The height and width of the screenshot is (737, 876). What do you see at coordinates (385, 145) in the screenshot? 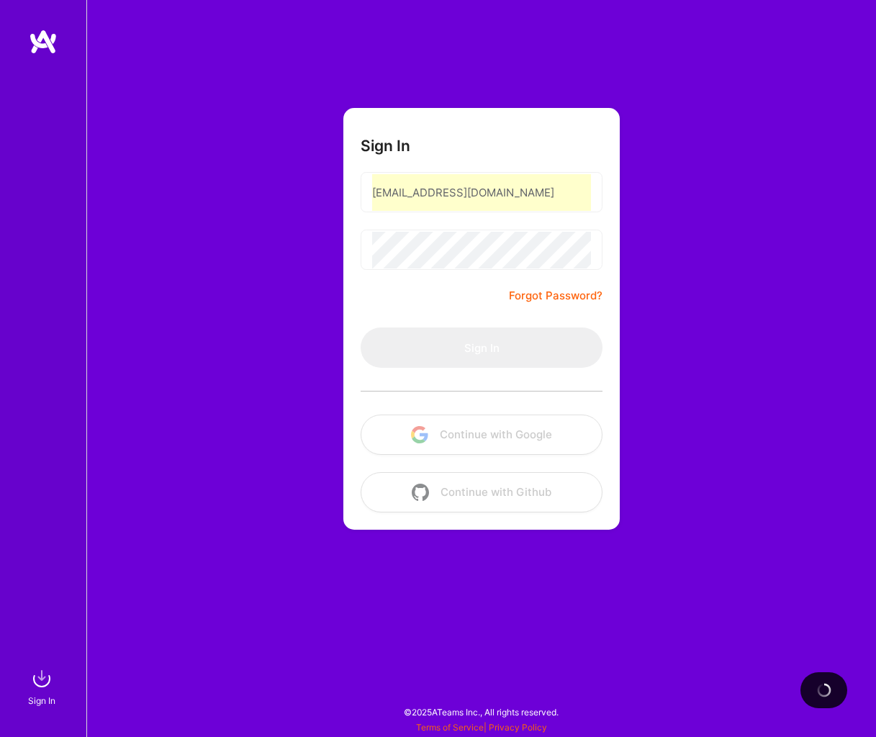
I see `h3: Sign In` at bounding box center [385, 145].